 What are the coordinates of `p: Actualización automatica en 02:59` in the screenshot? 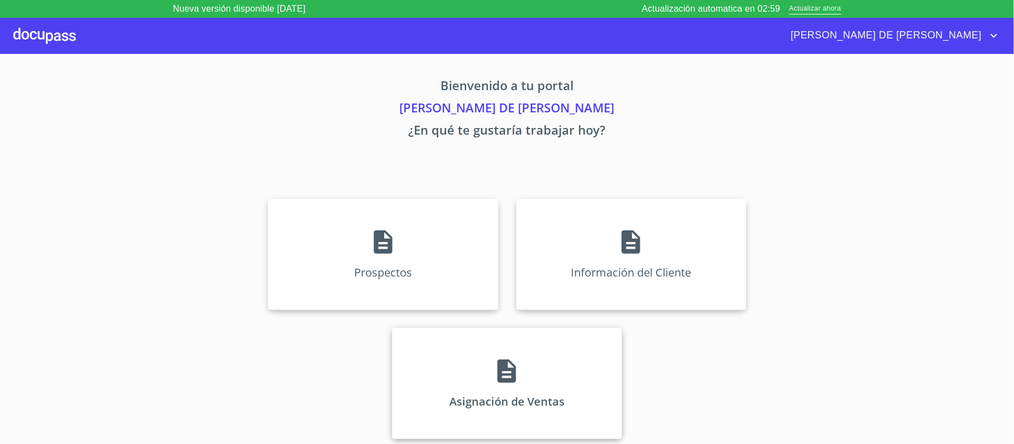 It's located at (711, 9).